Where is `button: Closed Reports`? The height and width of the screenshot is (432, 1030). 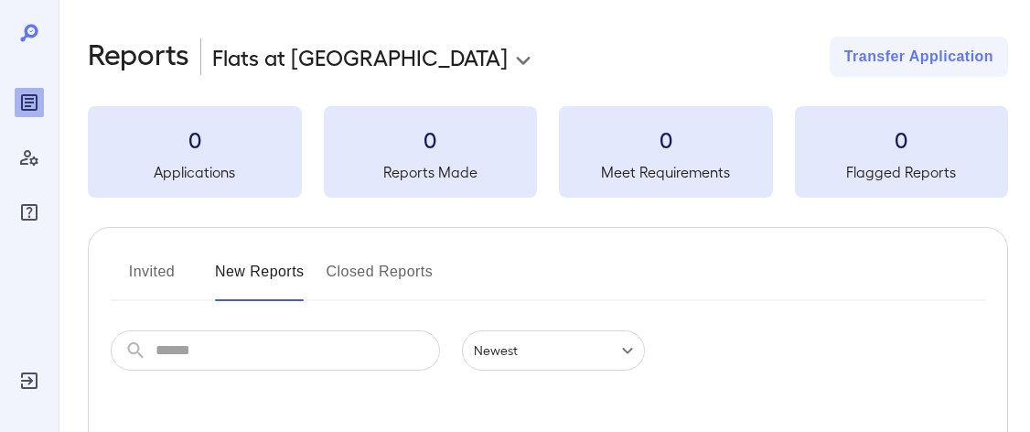
button: Closed Reports is located at coordinates (380, 279).